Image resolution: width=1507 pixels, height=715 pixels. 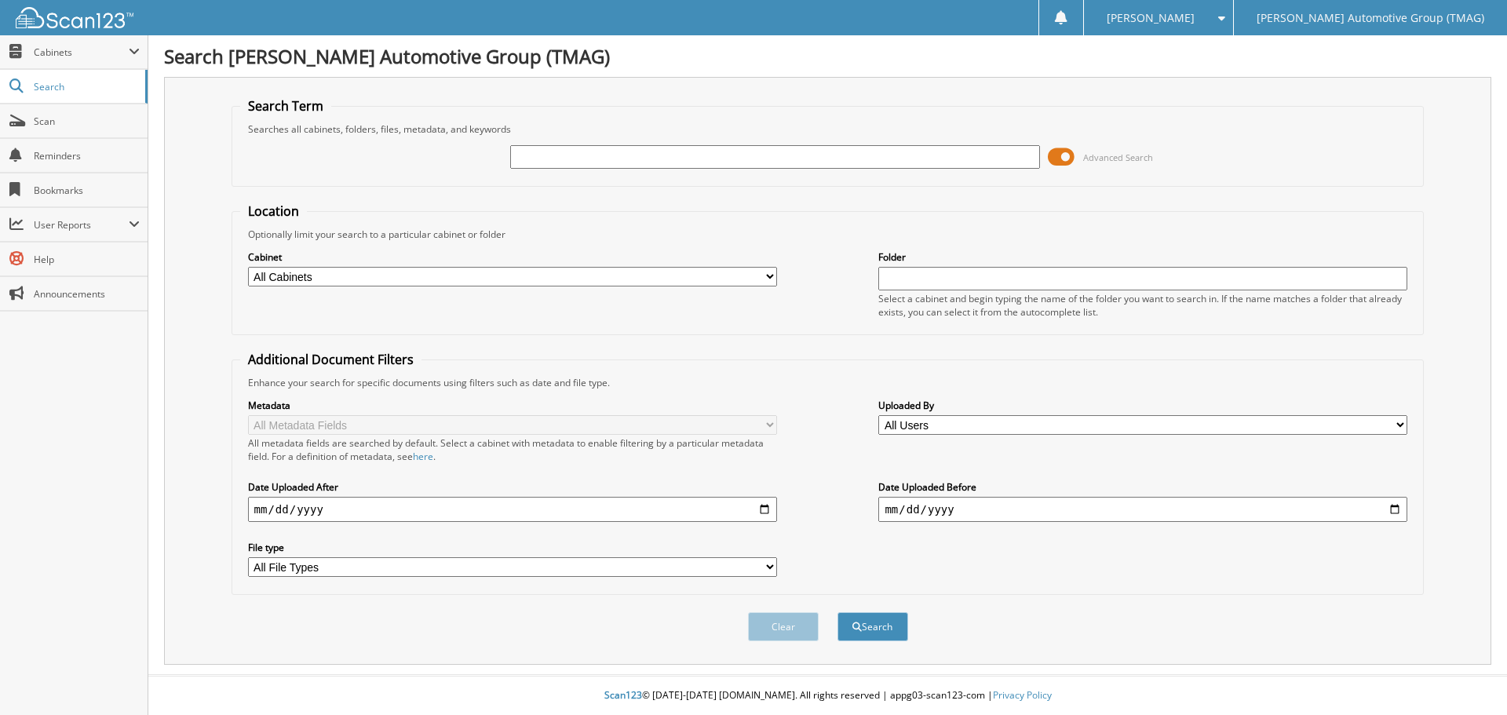 I want to click on a: here, so click(x=423, y=456).